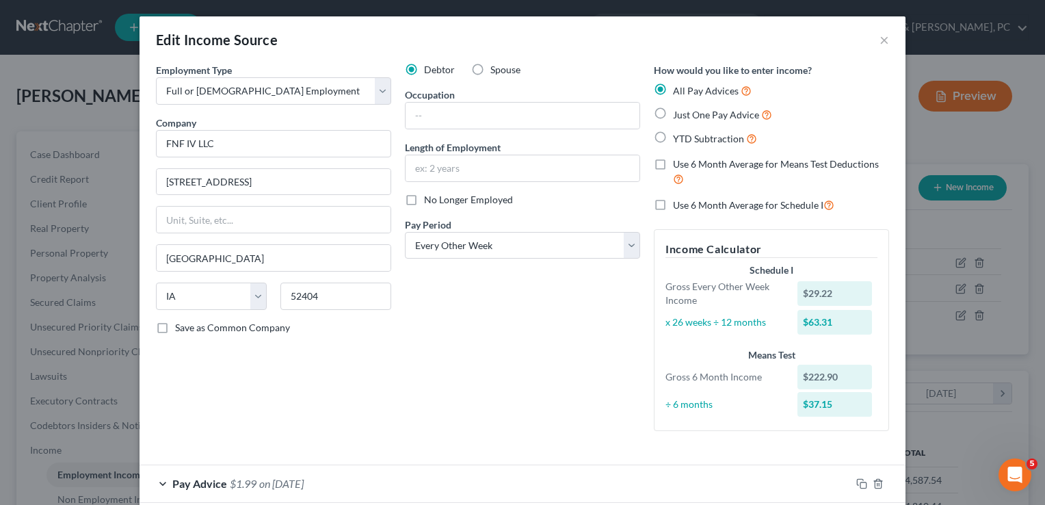 This screenshot has width=1045, height=505. What do you see at coordinates (775, 163) in the screenshot?
I see `span: Use 6 Month Average for Means Test Deductions` at bounding box center [775, 163].